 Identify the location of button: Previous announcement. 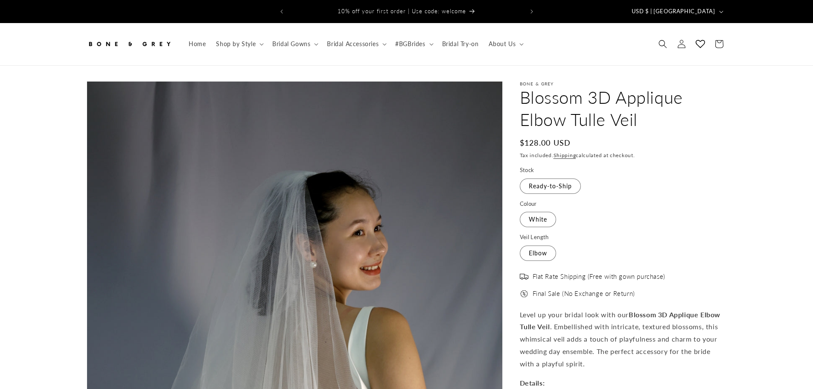
(282, 12).